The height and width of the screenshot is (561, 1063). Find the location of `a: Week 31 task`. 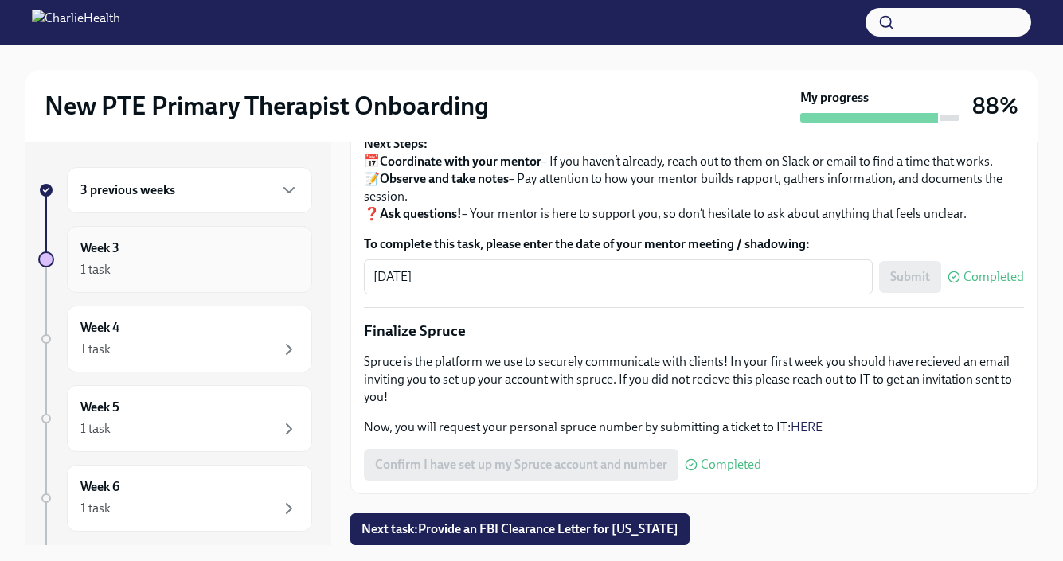

a: Week 31 task is located at coordinates (175, 260).